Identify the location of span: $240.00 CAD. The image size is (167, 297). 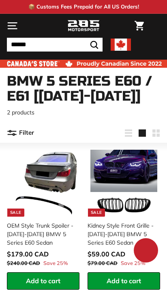
(24, 263).